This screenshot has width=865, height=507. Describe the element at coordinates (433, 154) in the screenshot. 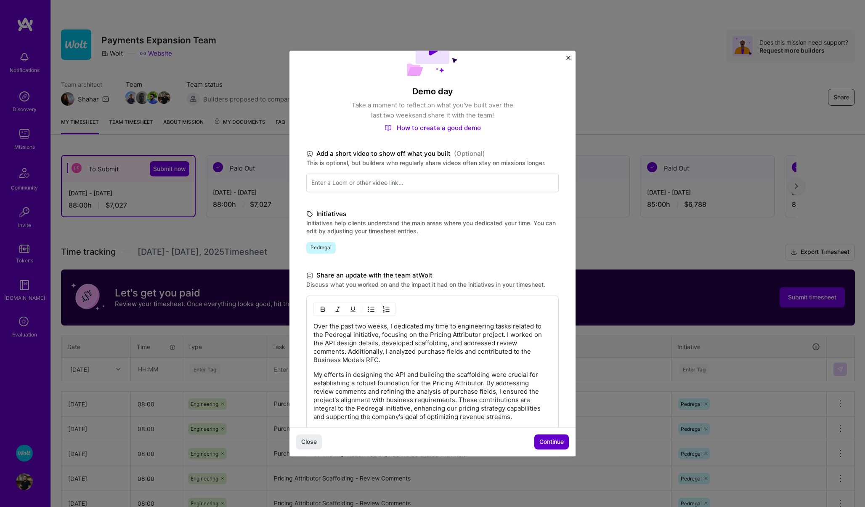

I see `label: Add a short video to show off what you built` at that location.